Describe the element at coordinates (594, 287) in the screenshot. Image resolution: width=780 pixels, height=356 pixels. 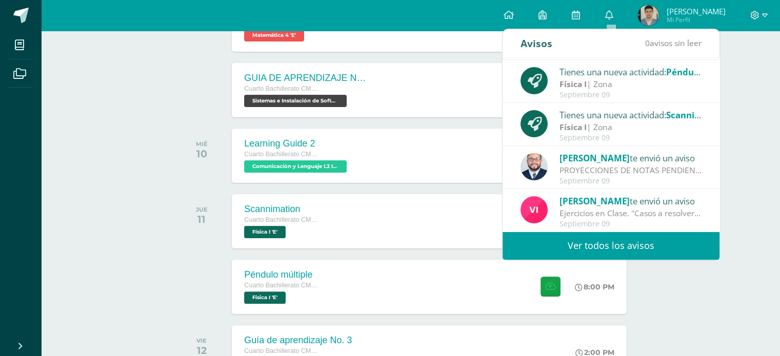
I see `div: 8:00 PM` at that location.